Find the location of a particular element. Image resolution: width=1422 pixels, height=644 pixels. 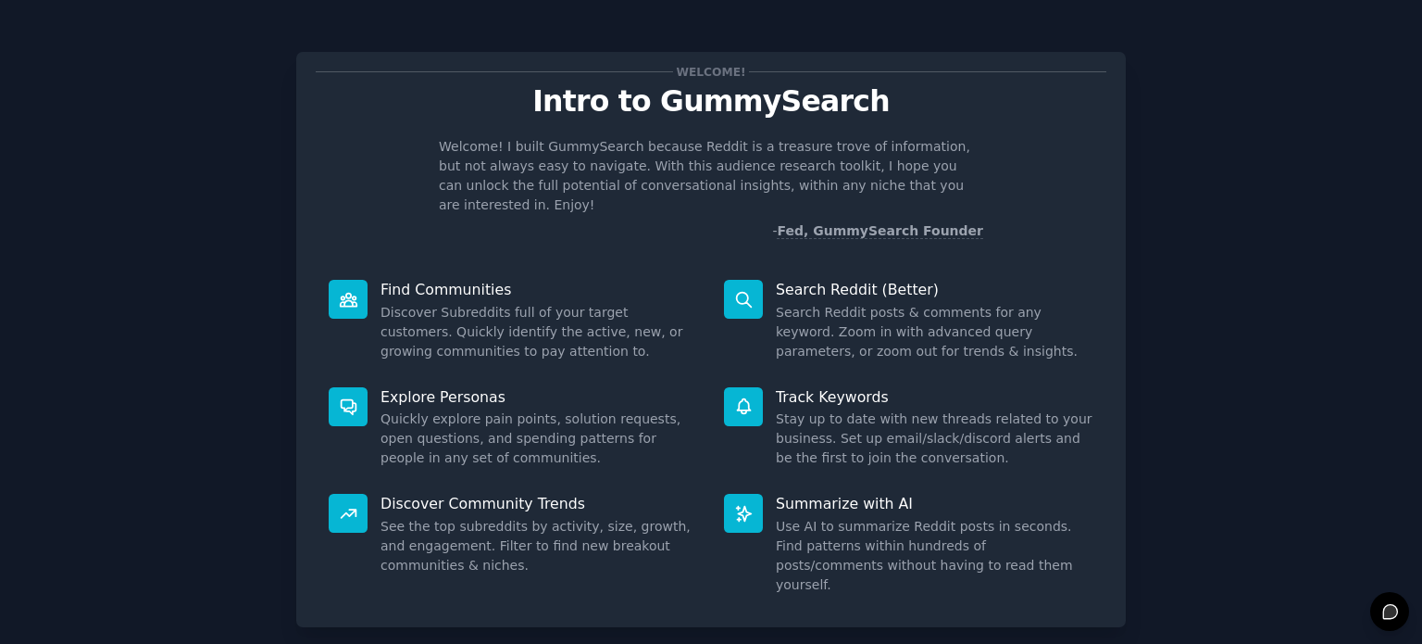

dd: Stay up to date with new threads related to your business. Set up email/slack/discord alerts and ... is located at coordinates (934, 438).